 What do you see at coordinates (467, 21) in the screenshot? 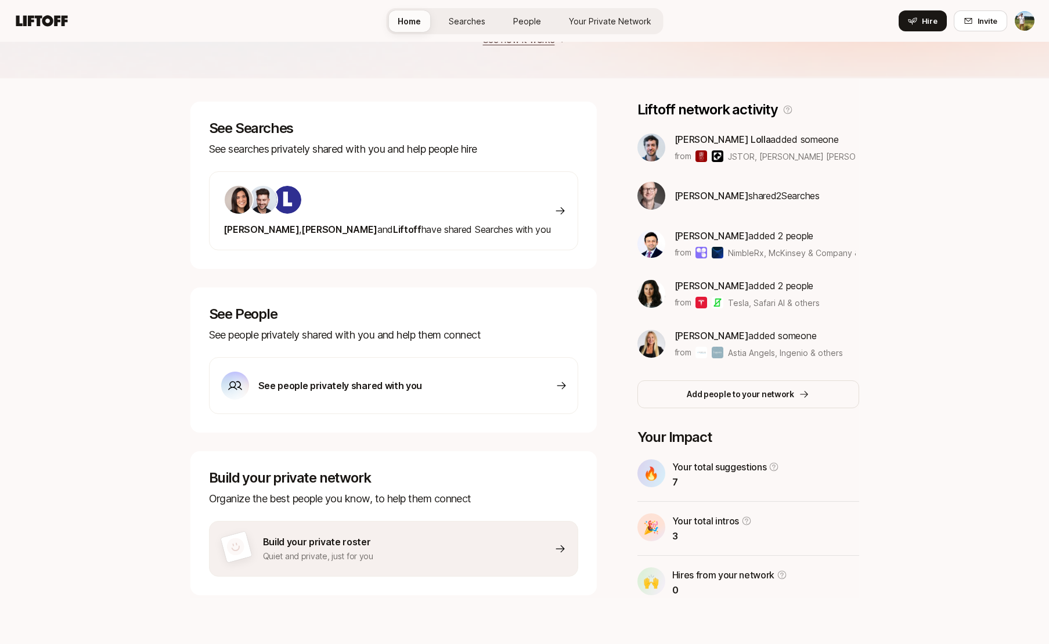
I see `span: Searches` at bounding box center [467, 21].